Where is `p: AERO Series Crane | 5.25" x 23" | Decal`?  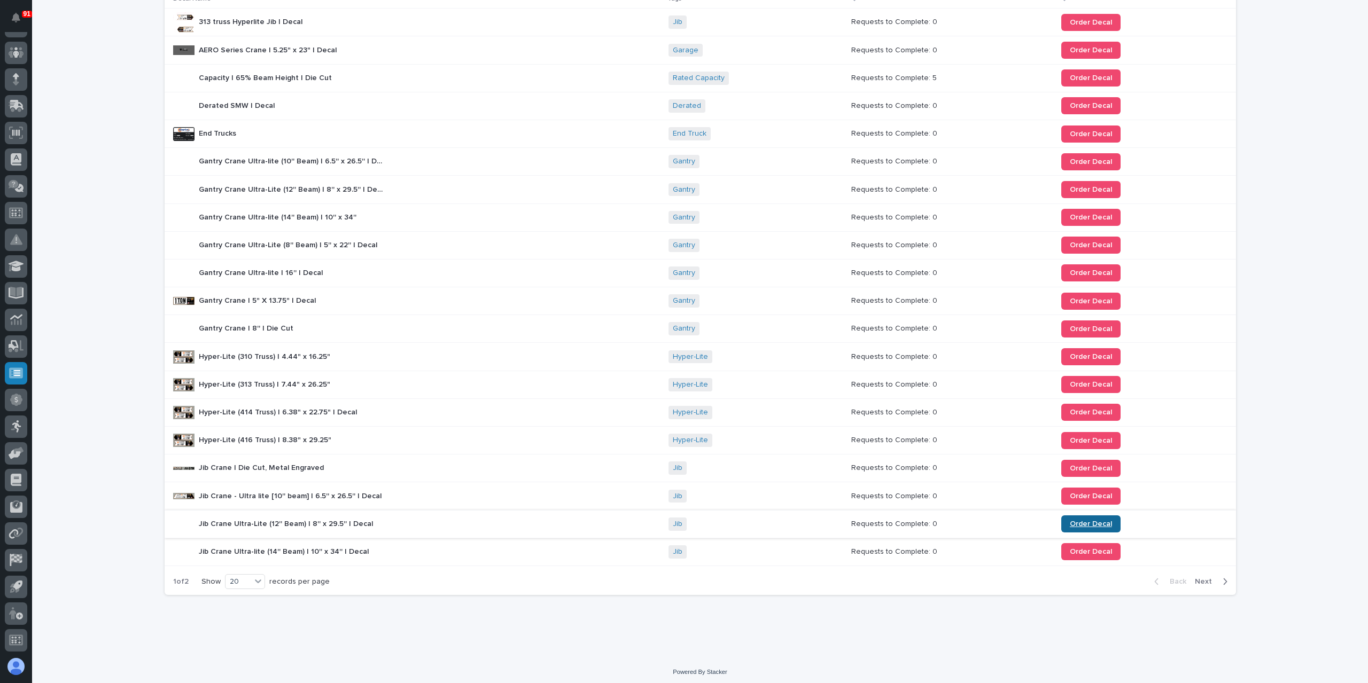
p: AERO Series Crane | 5.25" x 23" | Decal is located at coordinates (269, 49).